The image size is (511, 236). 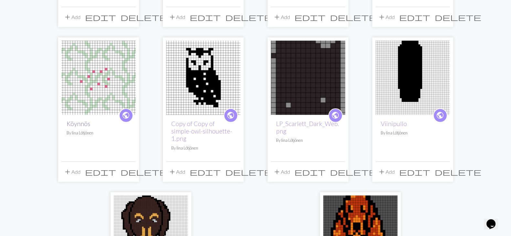 I want to click on a: Copy of Copy of simple-owl-silhouette-1.png, so click(x=202, y=131).